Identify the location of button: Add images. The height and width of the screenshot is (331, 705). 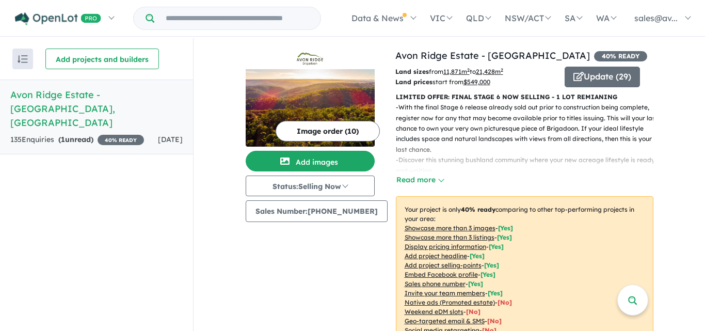
(310, 161).